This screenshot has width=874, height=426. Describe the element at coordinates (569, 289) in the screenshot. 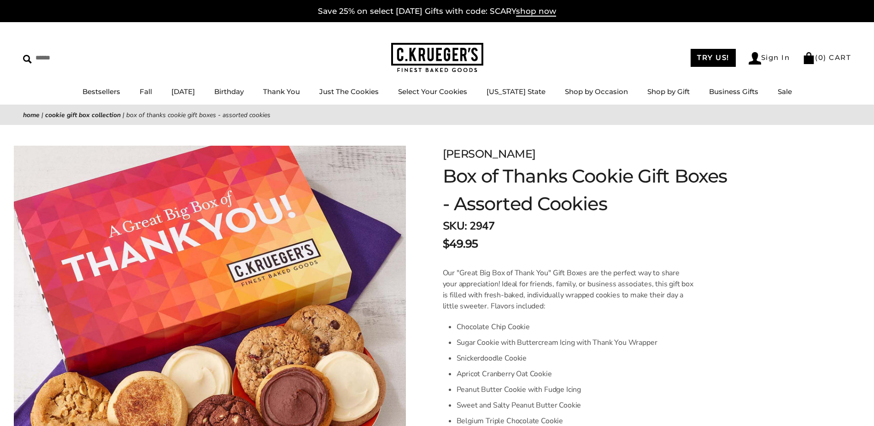

I see `p: Our "Great Big Box of Thank You" Gift Boxes are the perfect way to share your appreciation! Ideal...` at that location.